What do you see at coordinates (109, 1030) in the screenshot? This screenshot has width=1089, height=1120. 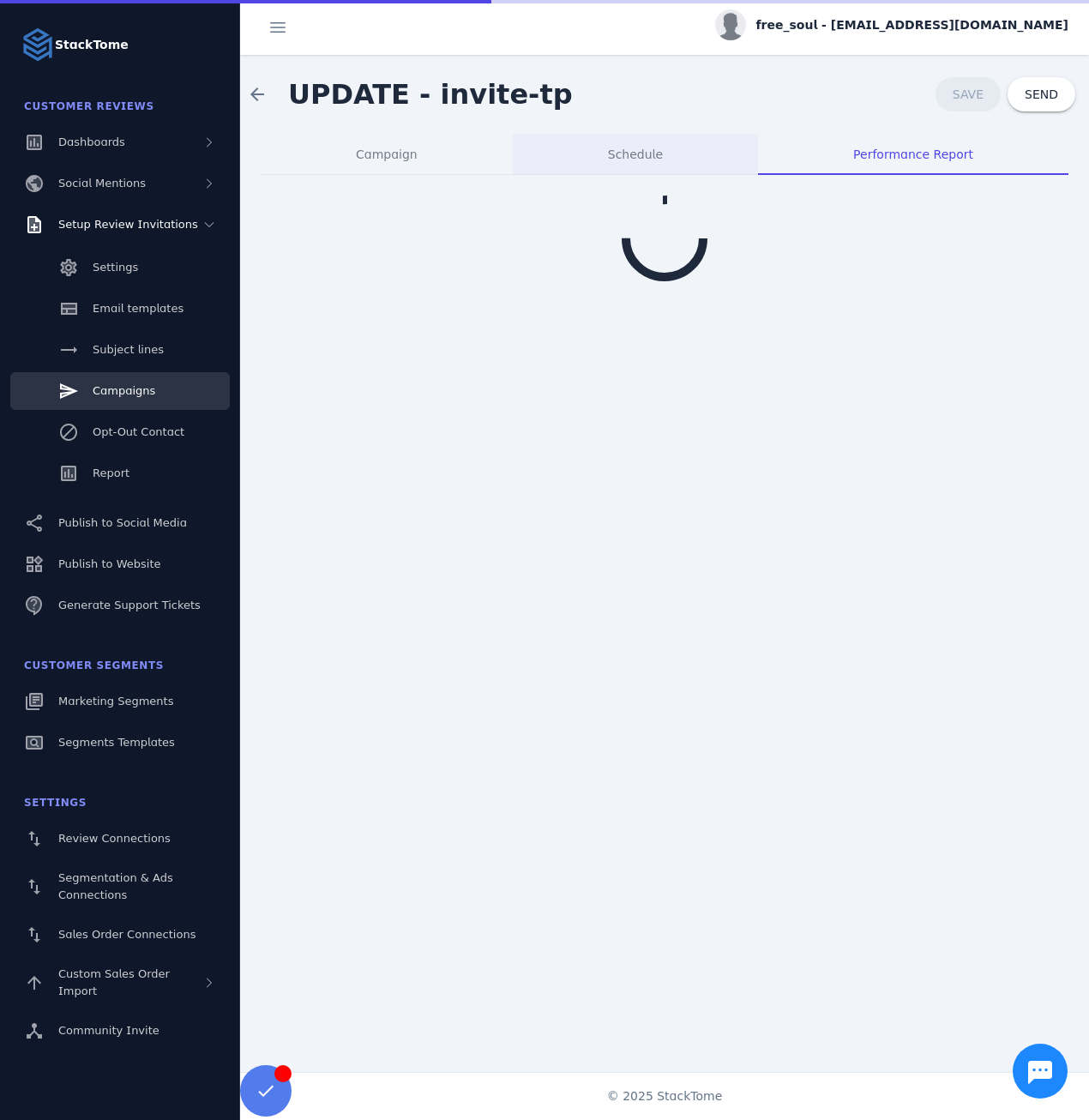 I see `span: Community Invite` at bounding box center [109, 1030].